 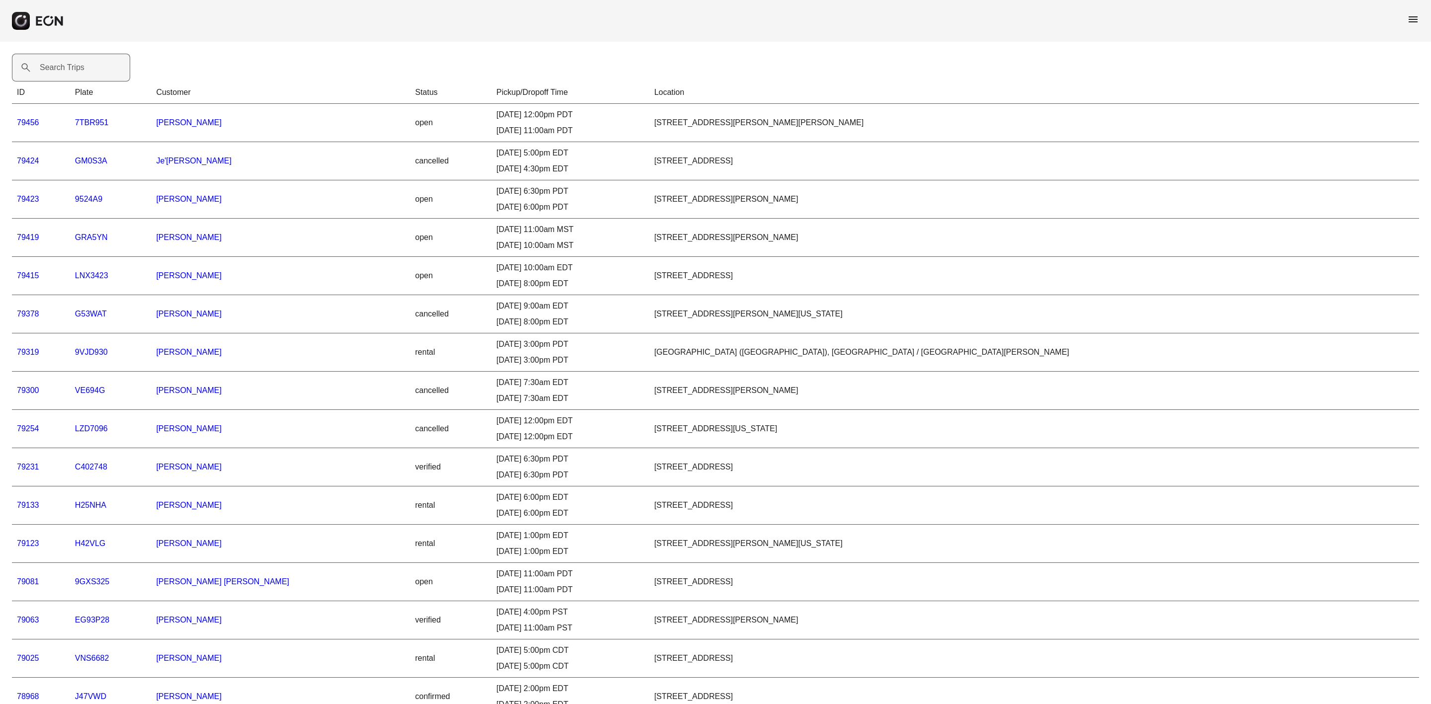 I want to click on span: menu, so click(x=1413, y=19).